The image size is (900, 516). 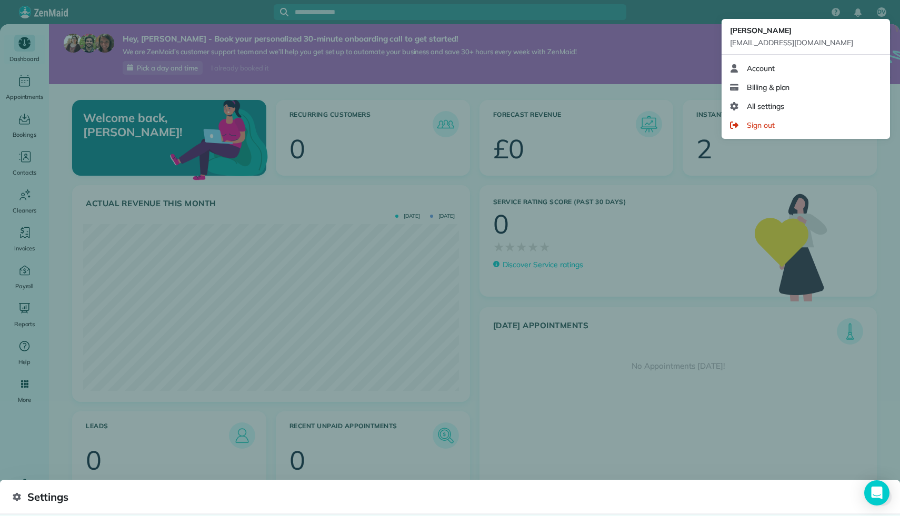 I want to click on a: Reports, so click(x=24, y=315).